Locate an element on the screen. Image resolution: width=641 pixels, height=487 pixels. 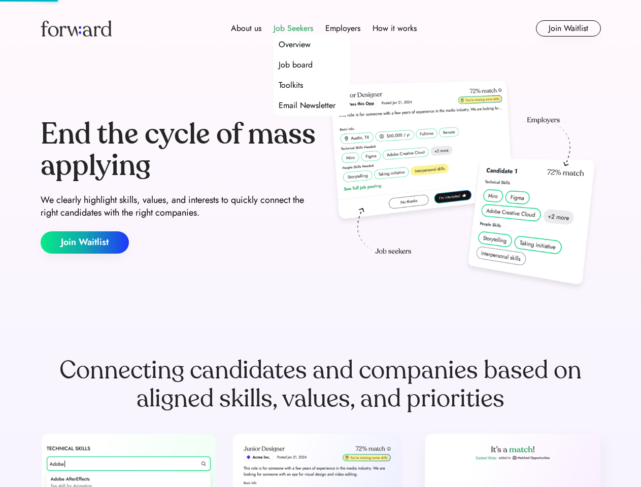
div: End the cycle of mass applying is located at coordinates (179, 150).